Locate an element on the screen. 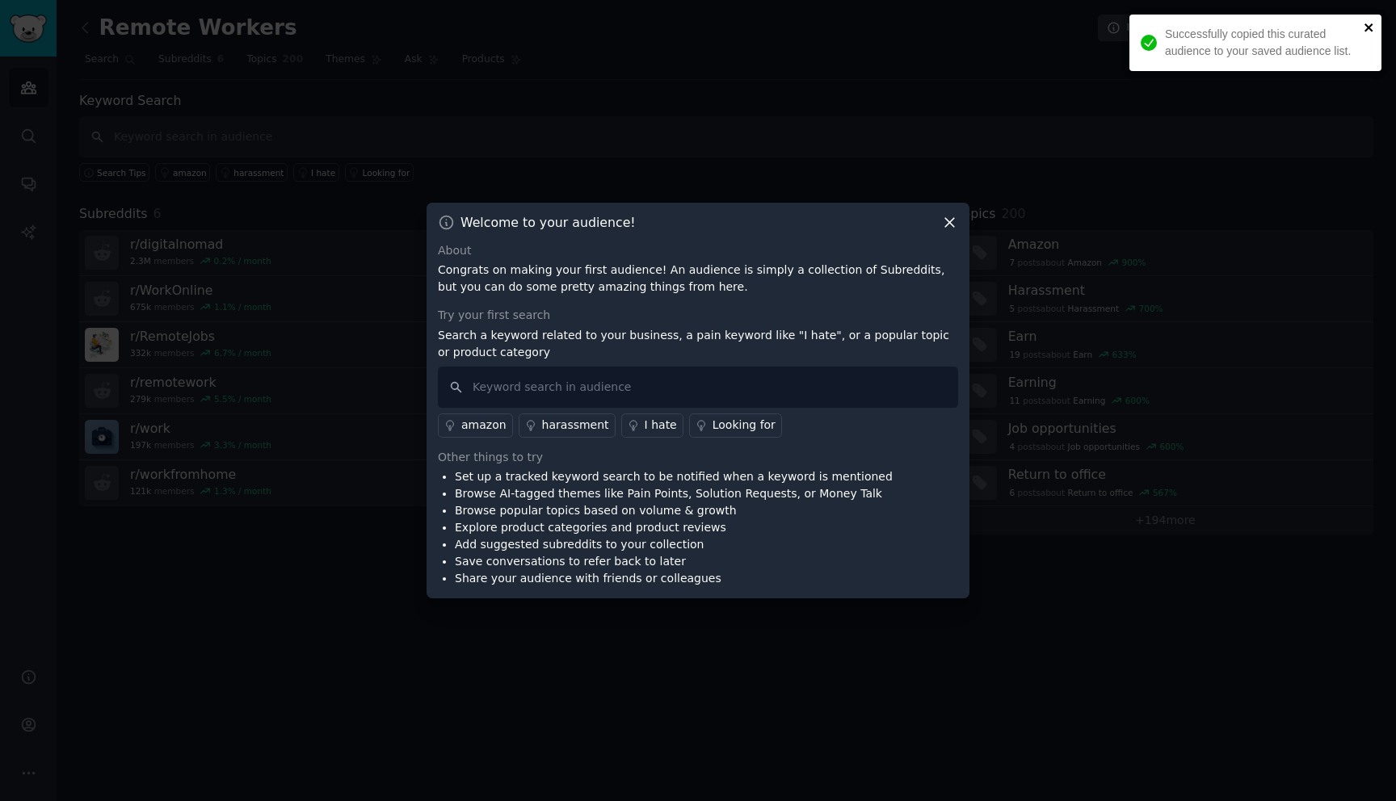 The width and height of the screenshot is (1396, 801). div: harassment is located at coordinates (575, 425).